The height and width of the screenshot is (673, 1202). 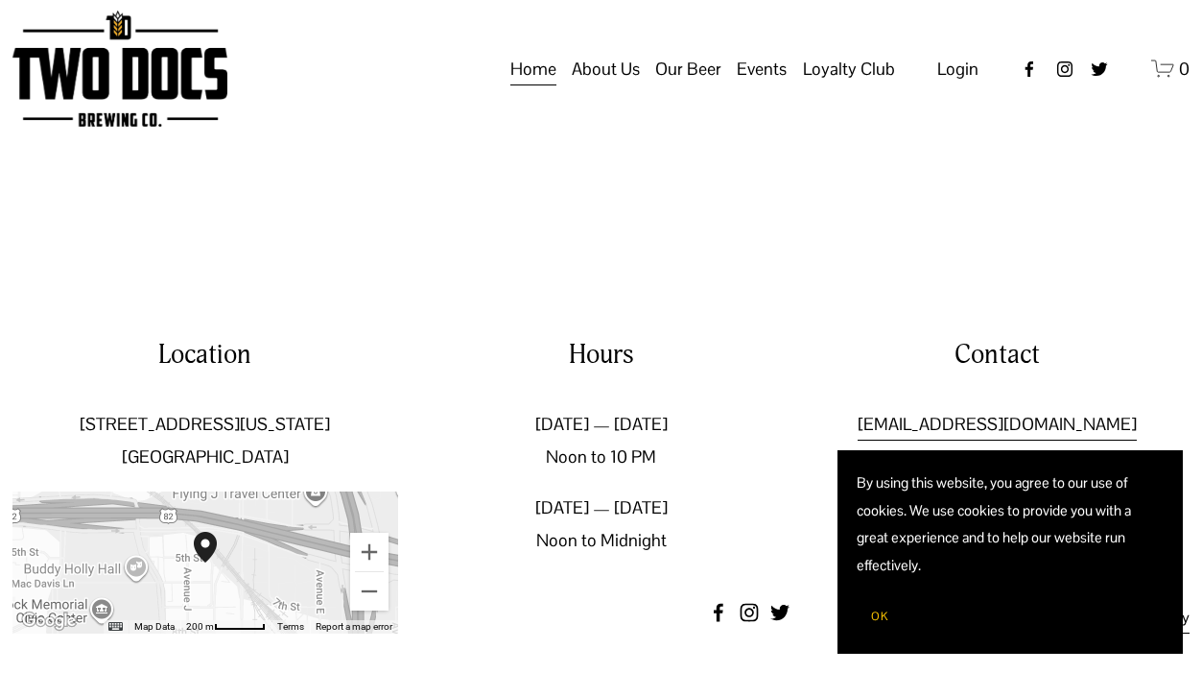 What do you see at coordinates (217, 562) in the screenshot?
I see `div: Two Docs Brewing Co. 502 Texas Avenue Lubbock, TX, 79401, United States` at bounding box center [217, 562].